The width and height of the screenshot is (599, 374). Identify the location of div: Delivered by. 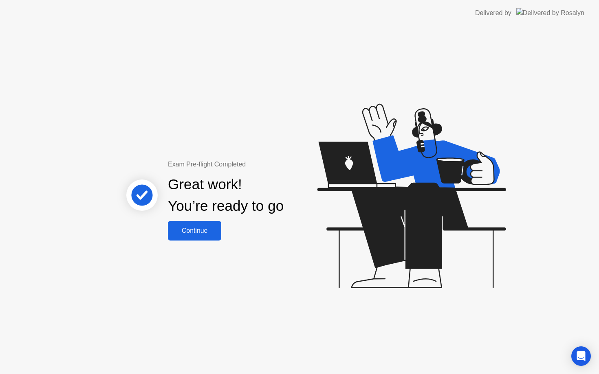
(493, 13).